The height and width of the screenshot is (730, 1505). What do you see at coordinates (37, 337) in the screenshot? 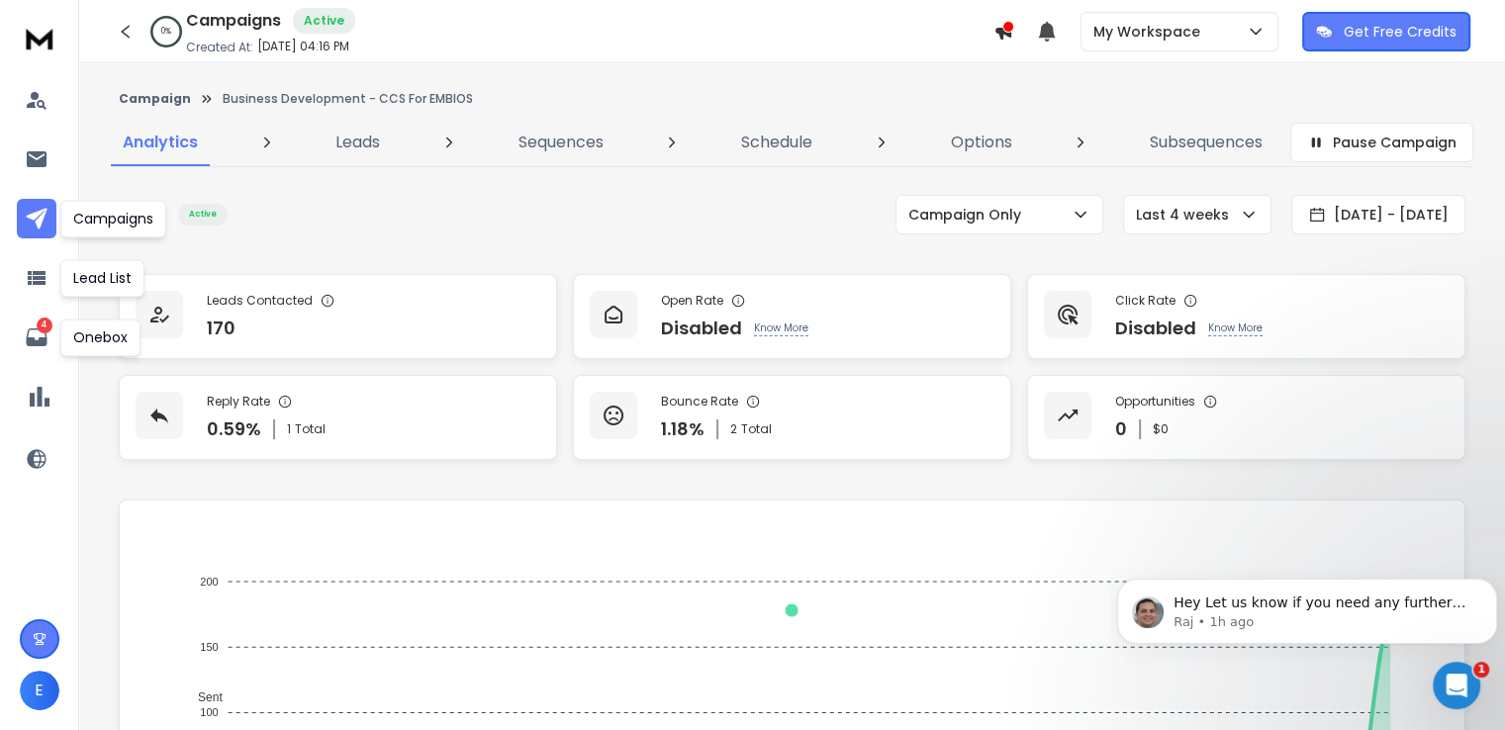
I see `a: 4` at bounding box center [37, 337].